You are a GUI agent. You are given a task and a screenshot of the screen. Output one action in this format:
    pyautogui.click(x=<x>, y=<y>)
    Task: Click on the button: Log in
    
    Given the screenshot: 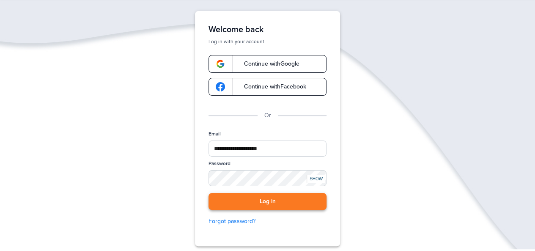 What is the action you would take?
    pyautogui.click(x=267, y=201)
    